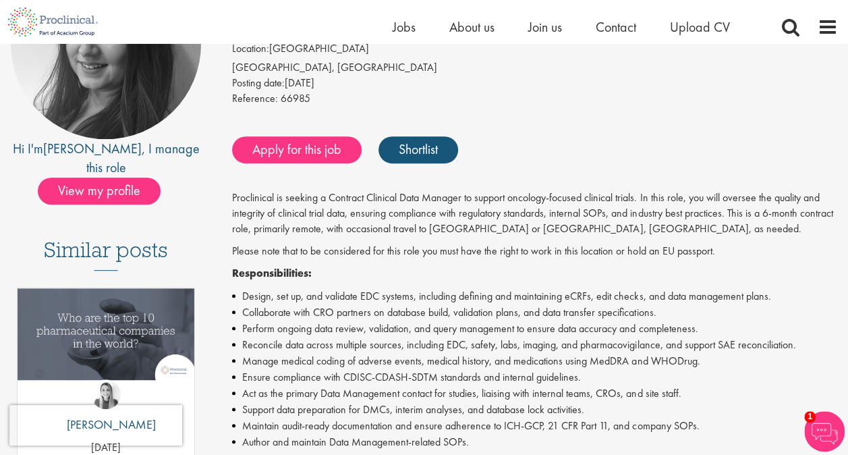  Describe the element at coordinates (535, 345) in the screenshot. I see `li: Reconcile data across multiple sources, including EDC, safety, labs, imaging, and pharmacovigilan...` at that location.